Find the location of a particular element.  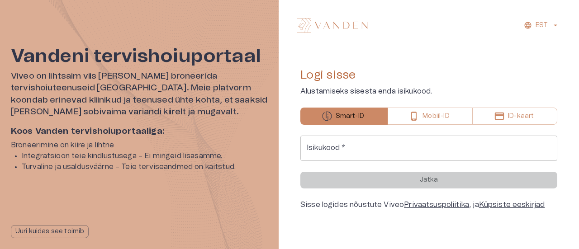

a: Privaatsuspoliitika is located at coordinates (436, 205).